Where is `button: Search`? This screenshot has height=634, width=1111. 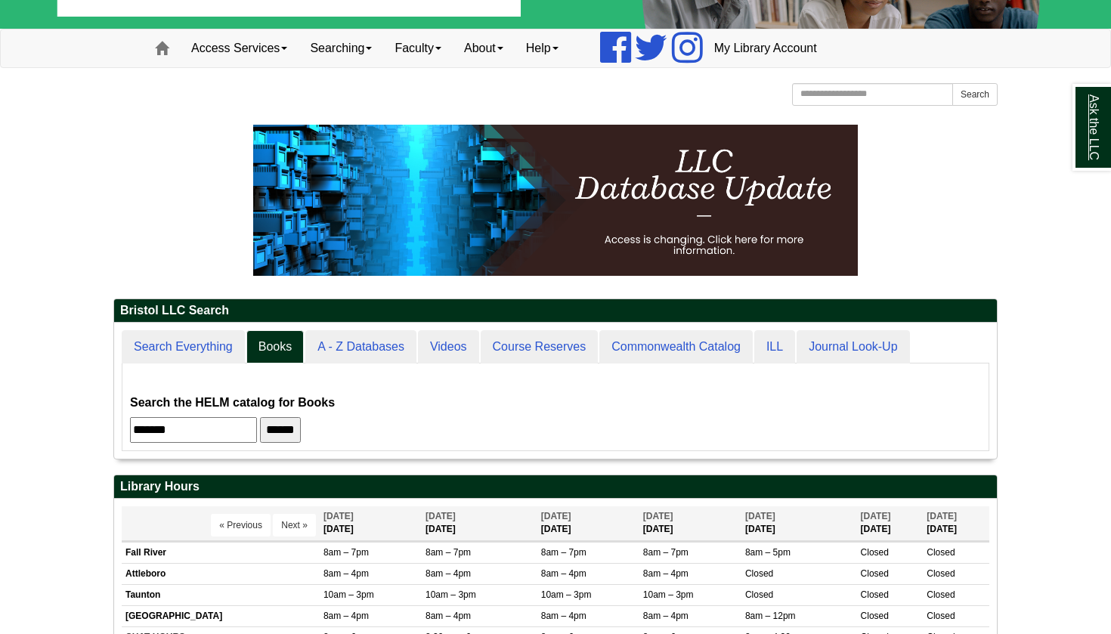
button: Search is located at coordinates (975, 94).